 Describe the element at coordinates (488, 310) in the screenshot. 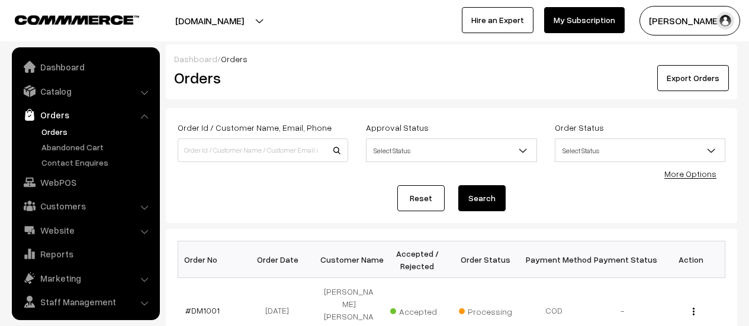

I see `span: Processing` at that location.